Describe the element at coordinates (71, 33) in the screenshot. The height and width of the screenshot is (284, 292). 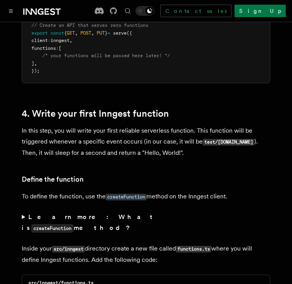
I see `span: GET` at that location.